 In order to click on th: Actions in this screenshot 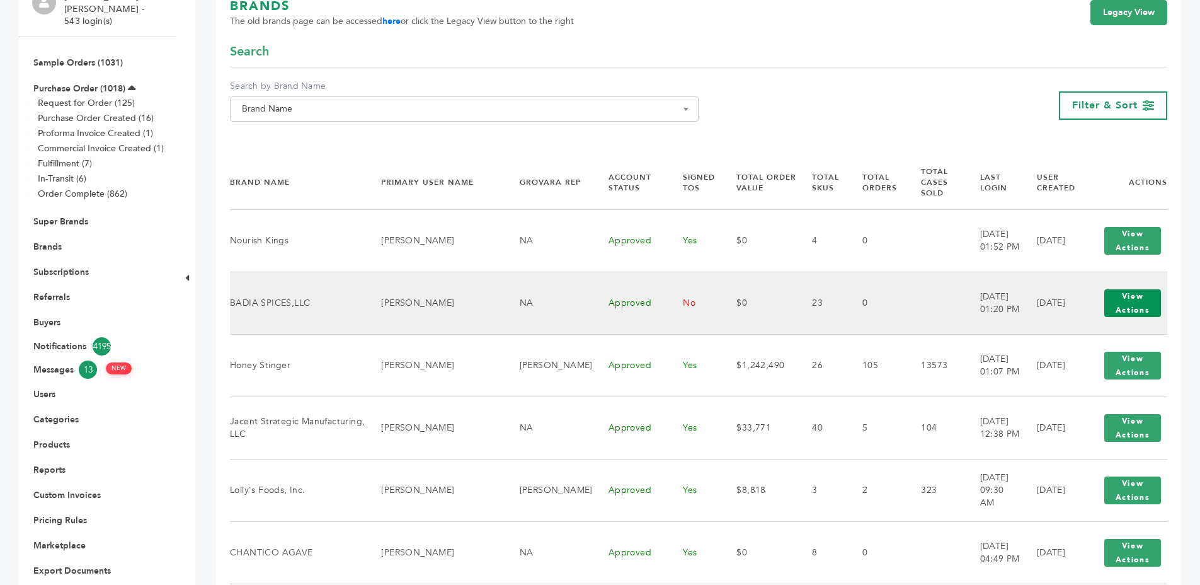, I will do `click(1124, 182)`.